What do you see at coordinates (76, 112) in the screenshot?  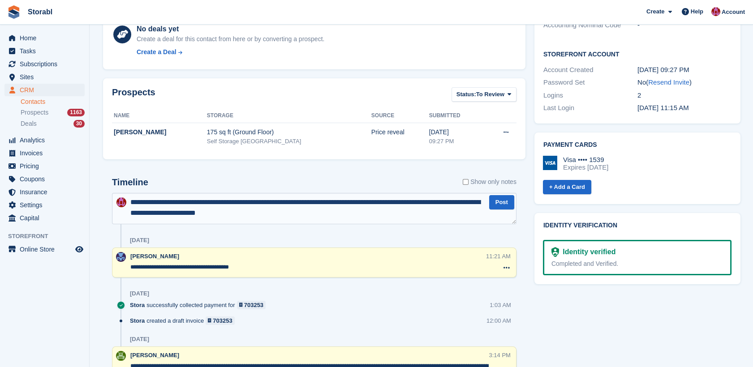 I see `div: 1163` at bounding box center [76, 112].